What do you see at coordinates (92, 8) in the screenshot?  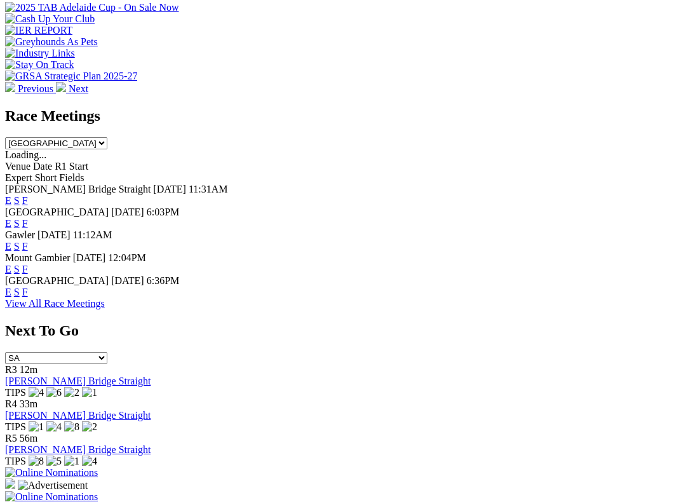 I see `img: 2025 TAB Adelaide Cup - On Sale Now` at bounding box center [92, 8].